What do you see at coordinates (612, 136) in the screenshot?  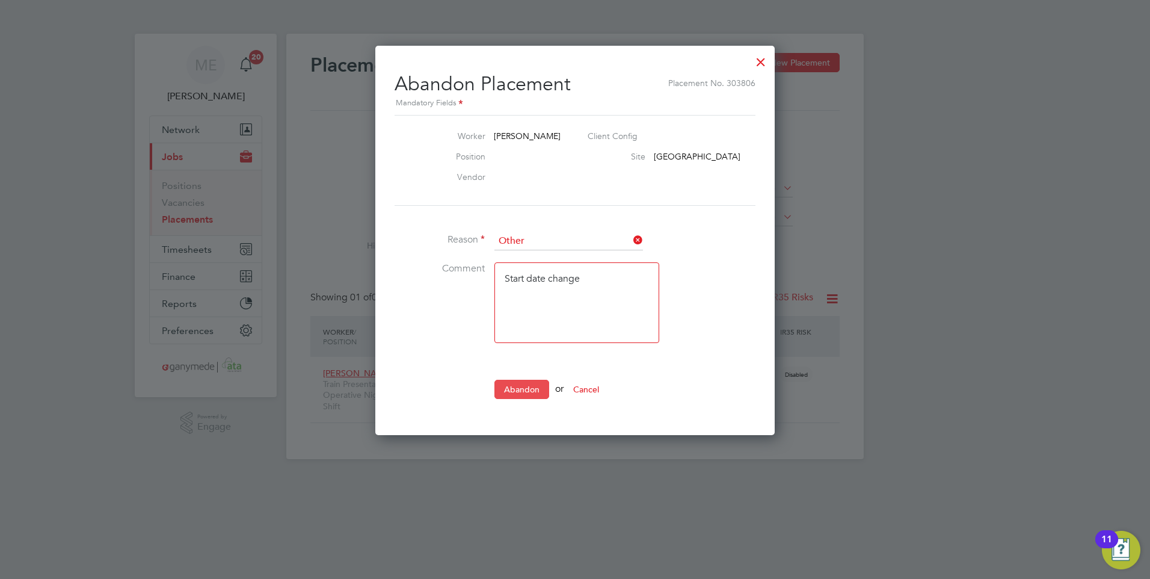 I see `label: Client Config` at bounding box center [612, 136].